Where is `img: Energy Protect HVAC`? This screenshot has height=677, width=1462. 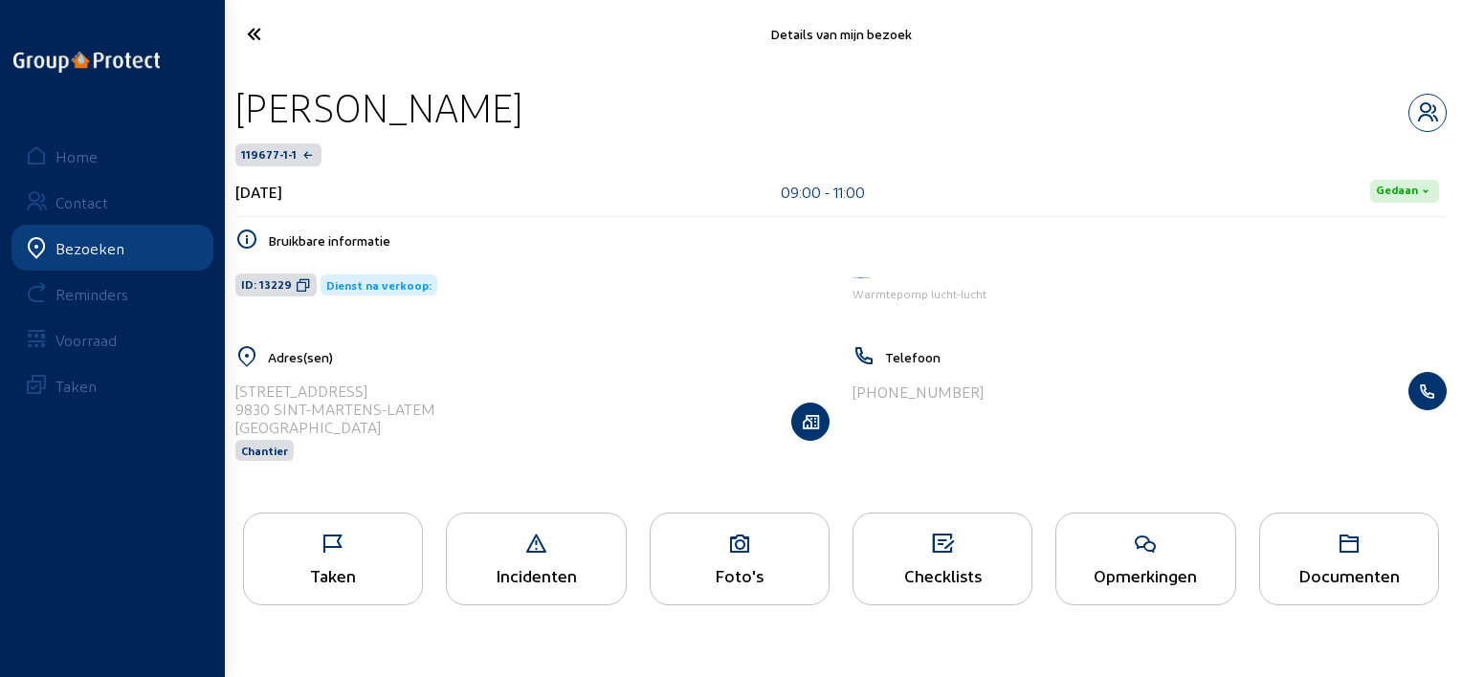 img: Energy Protect HVAC is located at coordinates (862, 277).